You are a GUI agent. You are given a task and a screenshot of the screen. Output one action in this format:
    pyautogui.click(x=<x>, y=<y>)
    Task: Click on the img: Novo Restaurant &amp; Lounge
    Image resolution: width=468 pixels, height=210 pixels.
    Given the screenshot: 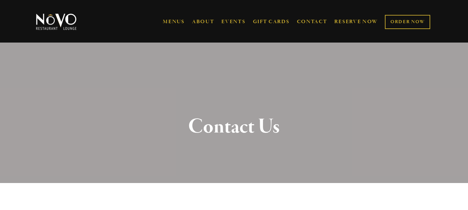 What is the action you would take?
    pyautogui.click(x=56, y=22)
    